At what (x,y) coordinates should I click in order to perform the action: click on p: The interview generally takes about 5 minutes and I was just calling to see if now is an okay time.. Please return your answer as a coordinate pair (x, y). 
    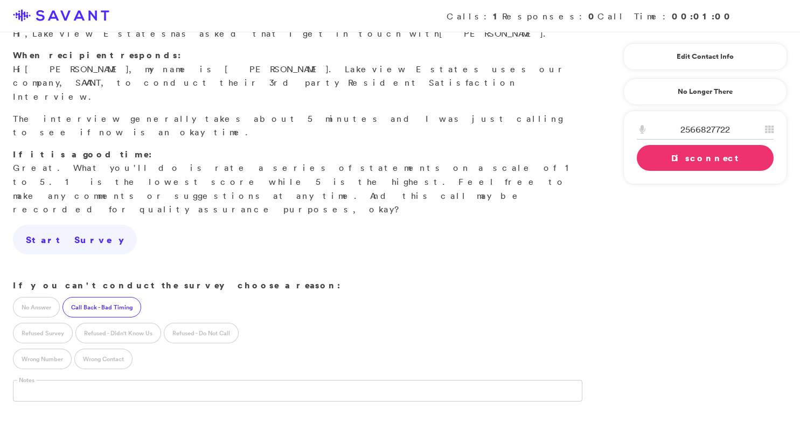
    Looking at the image, I should click on (297, 126).